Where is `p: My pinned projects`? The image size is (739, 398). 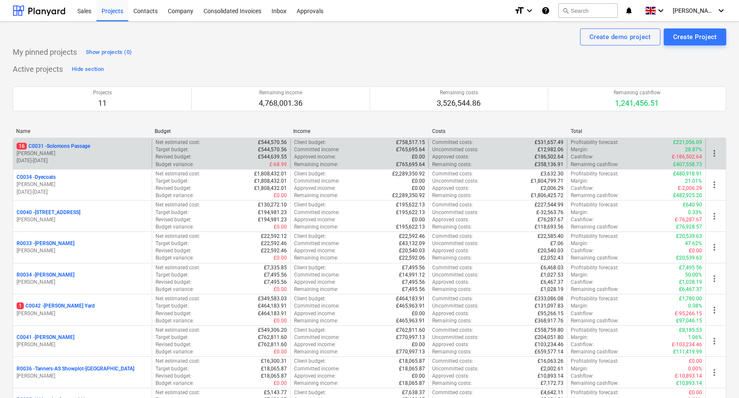
p: My pinned projects is located at coordinates (45, 52).